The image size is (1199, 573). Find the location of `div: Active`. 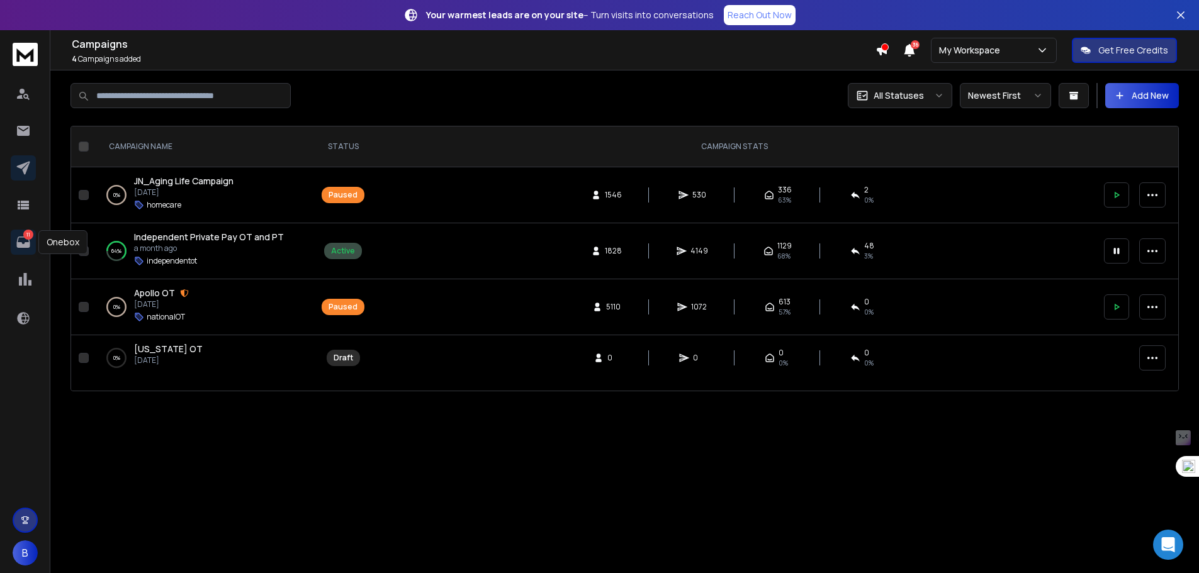

div: Active is located at coordinates (343, 251).